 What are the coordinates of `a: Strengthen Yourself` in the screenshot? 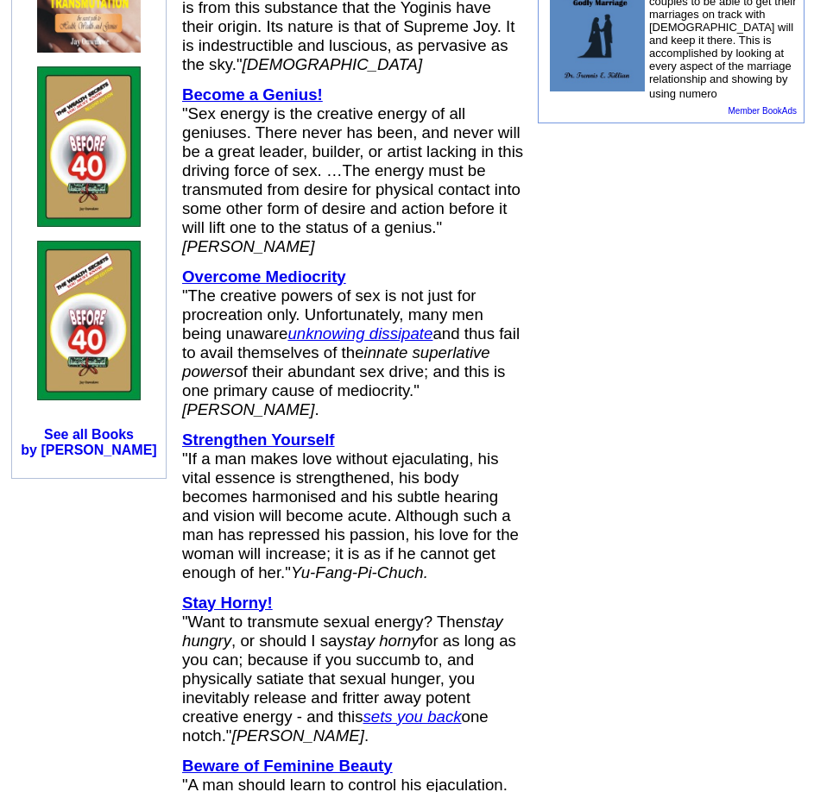 It's located at (258, 439).